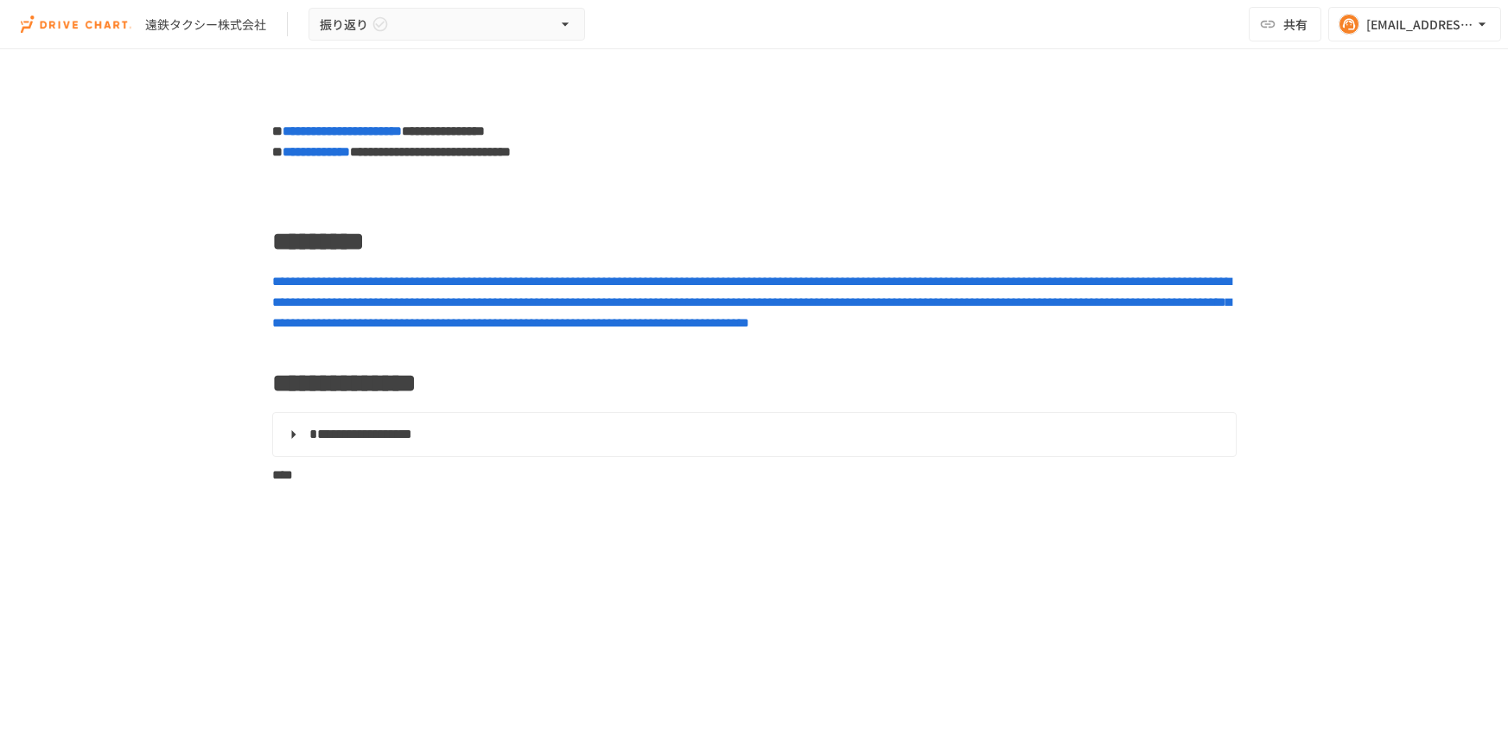  I want to click on span: 共有, so click(1296, 24).